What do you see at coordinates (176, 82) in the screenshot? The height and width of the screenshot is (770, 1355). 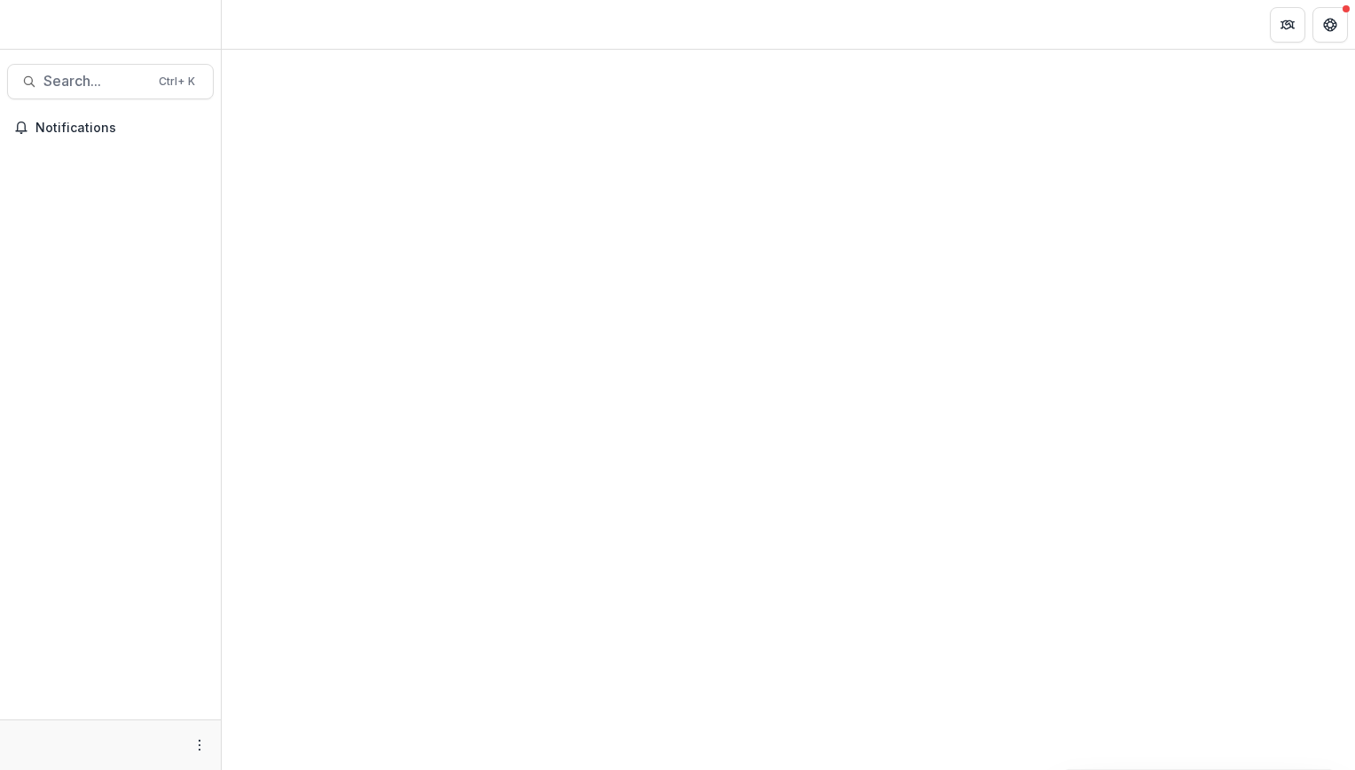 I see `div: Ctrl + K` at bounding box center [176, 82].